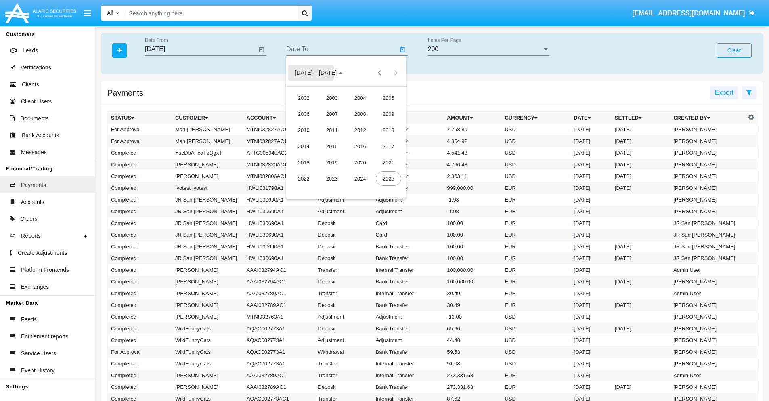 The image size is (769, 401). I want to click on td: 2005, so click(389, 98).